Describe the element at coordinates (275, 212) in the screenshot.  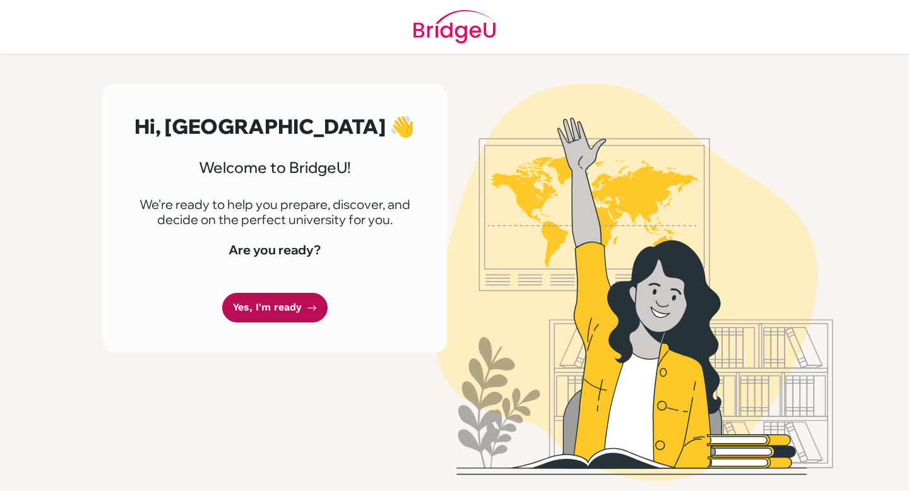
I see `p: We're ready to help you prepare, discover, and decide on the perfect university for you.` at that location.